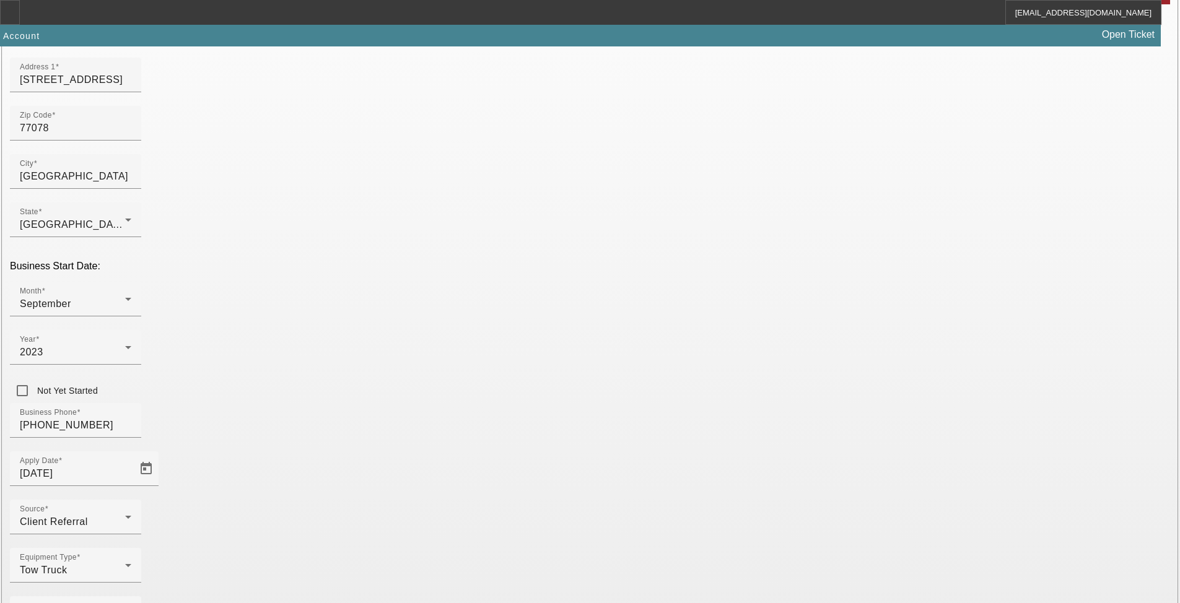 The image size is (1180, 603). Describe the element at coordinates (48, 412) in the screenshot. I see `mat-label: Business Phone` at that location.